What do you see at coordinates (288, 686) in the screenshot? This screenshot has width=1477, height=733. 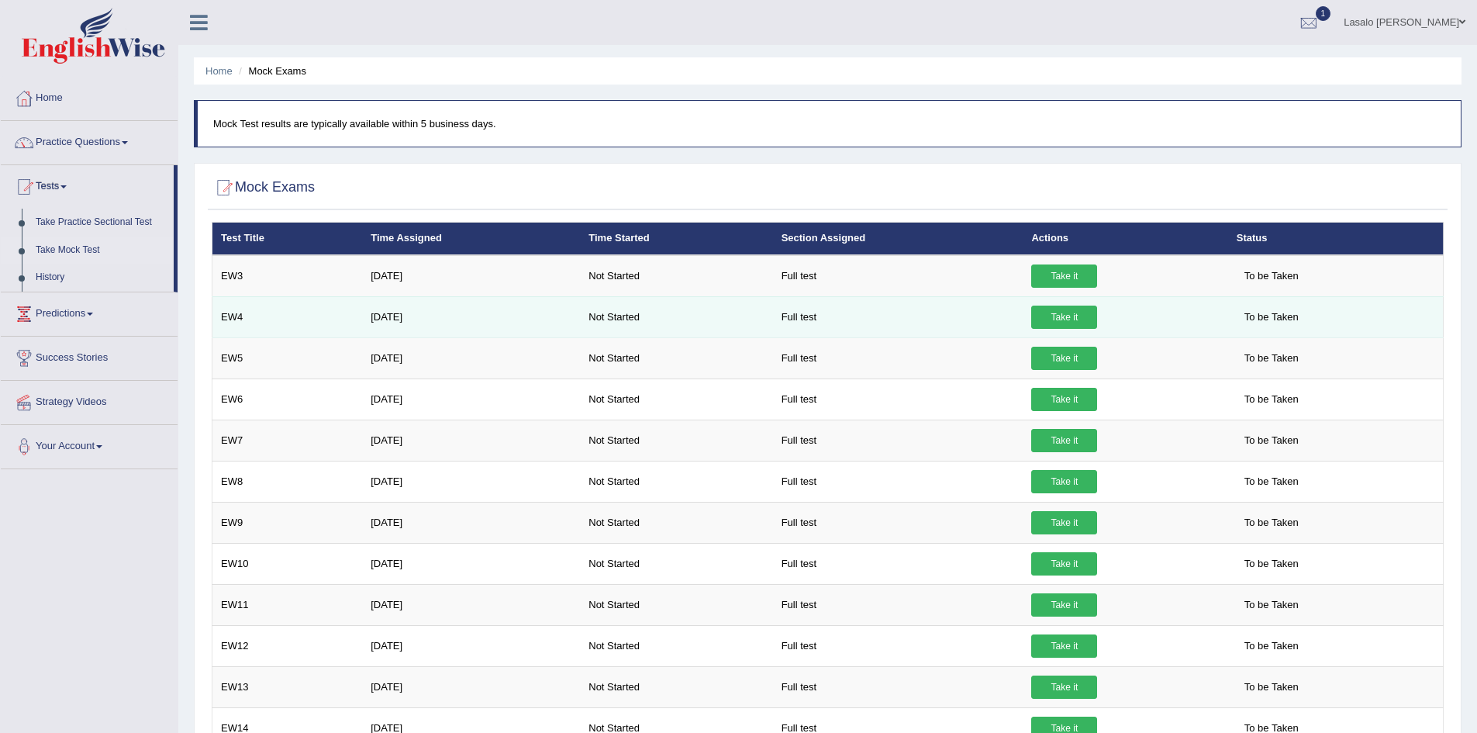 I see `td: EW13` at bounding box center [288, 686].